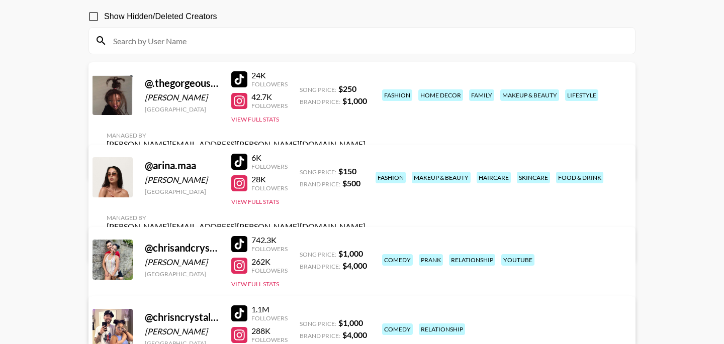 The height and width of the screenshot is (344, 724). What do you see at coordinates (351, 183) in the screenshot?
I see `strong: $ 500` at bounding box center [351, 183].